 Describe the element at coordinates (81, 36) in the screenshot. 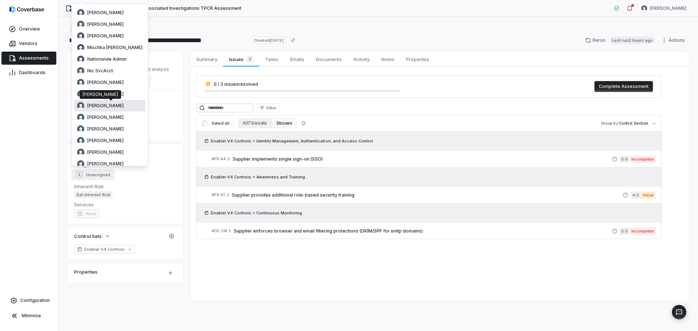

I see `img: Melvin Baez avatar` at that location.